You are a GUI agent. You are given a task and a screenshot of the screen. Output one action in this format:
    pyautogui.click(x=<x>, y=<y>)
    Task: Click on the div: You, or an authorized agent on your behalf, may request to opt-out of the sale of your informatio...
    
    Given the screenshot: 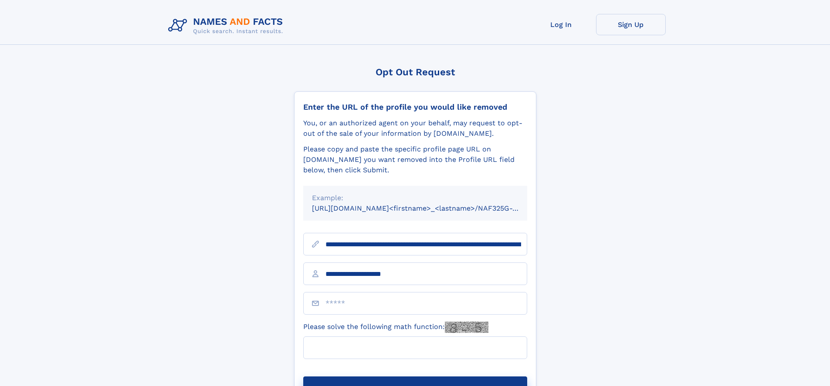 What is the action you would take?
    pyautogui.click(x=415, y=129)
    